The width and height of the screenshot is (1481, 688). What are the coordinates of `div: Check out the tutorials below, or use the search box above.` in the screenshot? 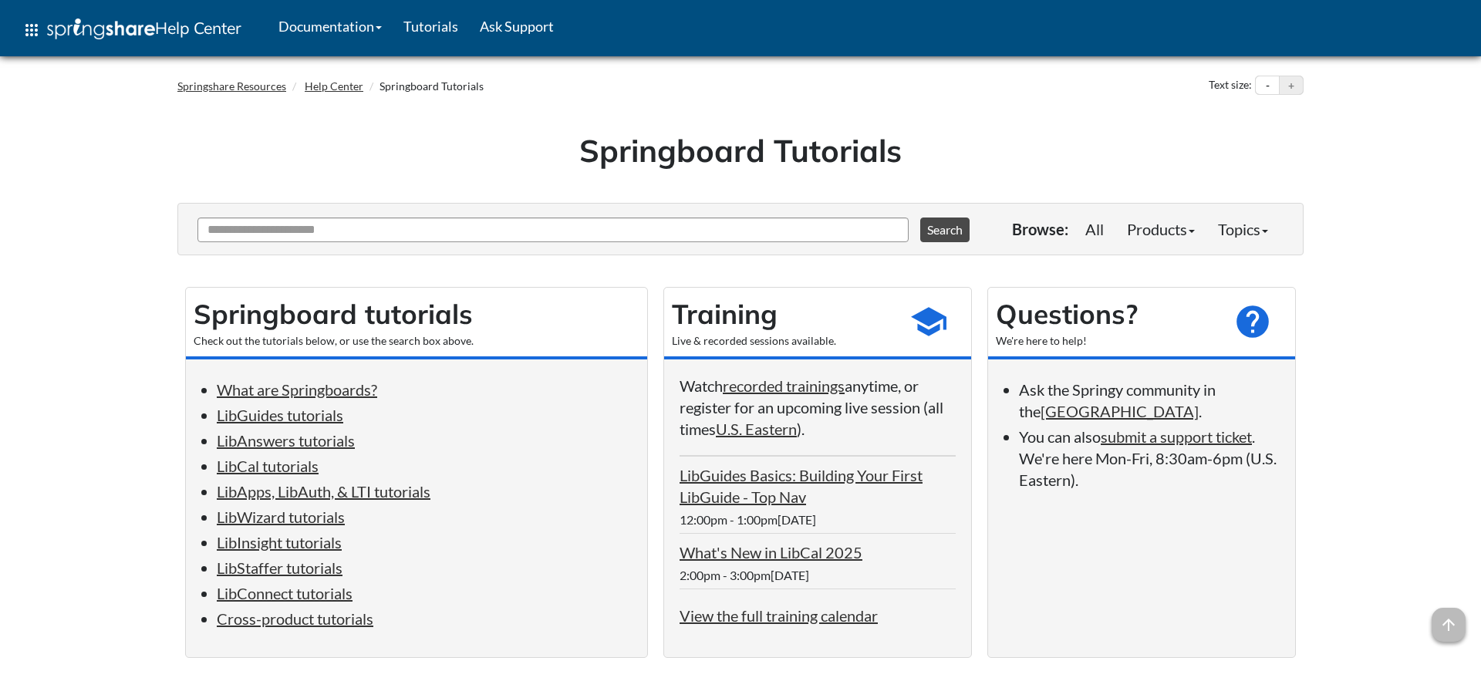 It's located at (416, 341).